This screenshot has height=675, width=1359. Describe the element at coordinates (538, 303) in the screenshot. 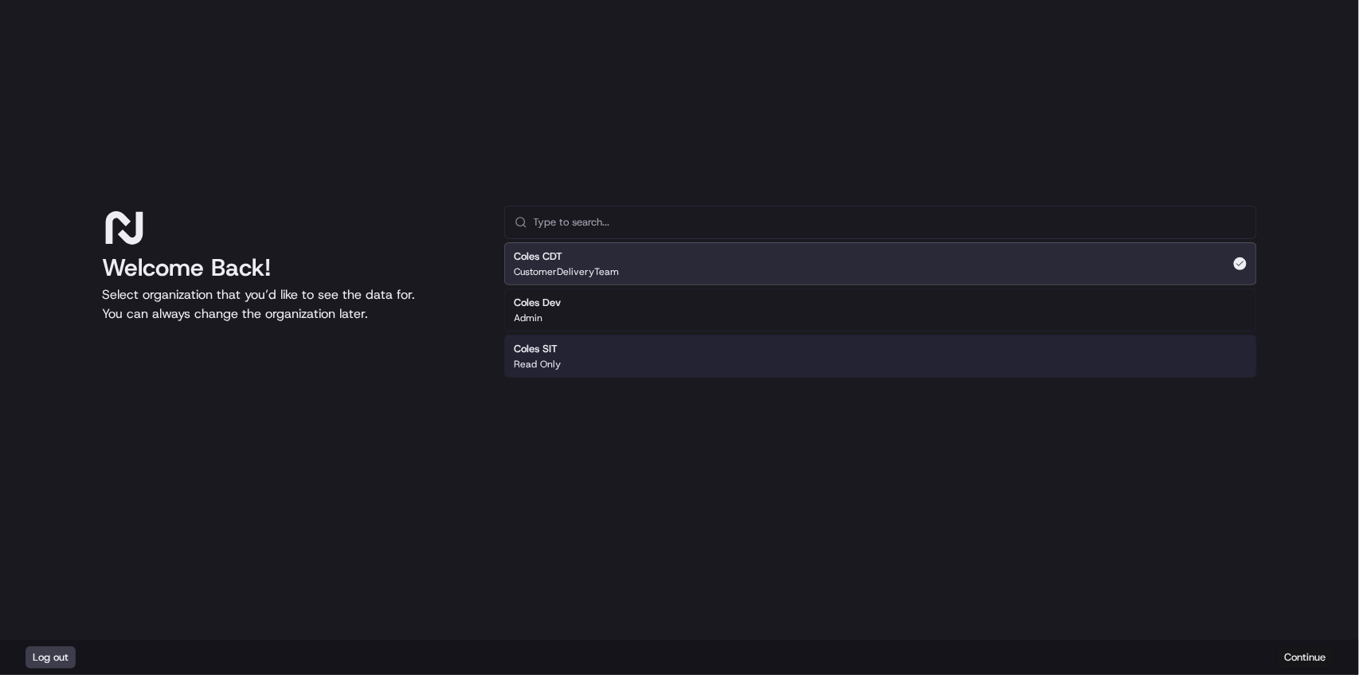

I see `h2: Coles Dev` at that location.